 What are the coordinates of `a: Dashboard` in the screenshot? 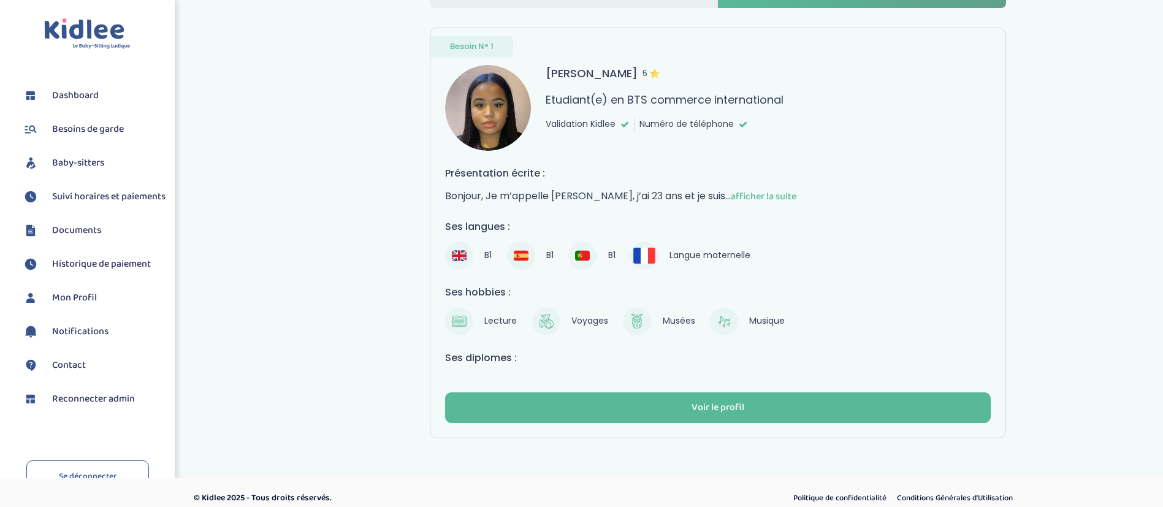 It's located at (93, 96).